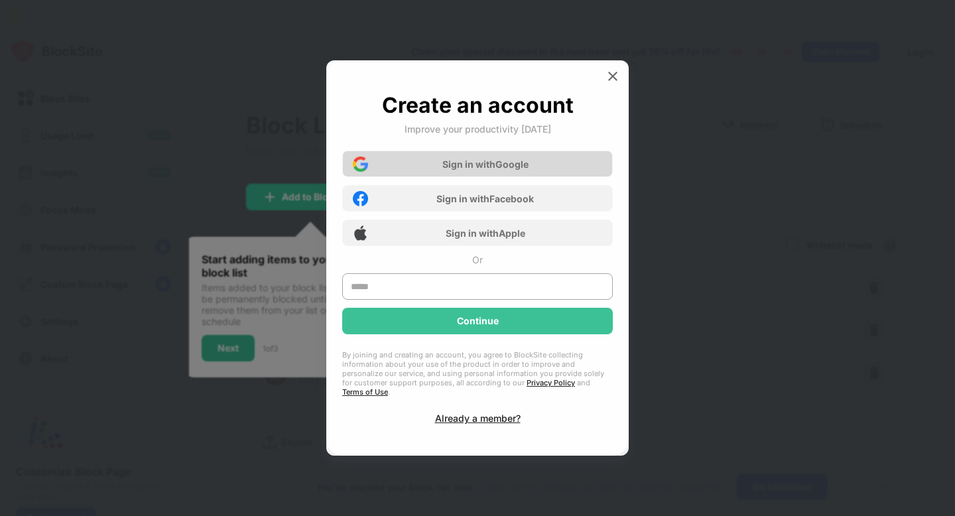 This screenshot has height=516, width=955. I want to click on div: Or, so click(477, 259).